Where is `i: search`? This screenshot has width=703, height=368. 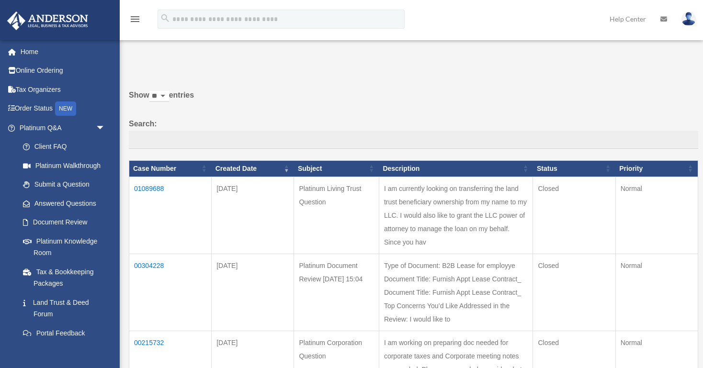 i: search is located at coordinates (165, 18).